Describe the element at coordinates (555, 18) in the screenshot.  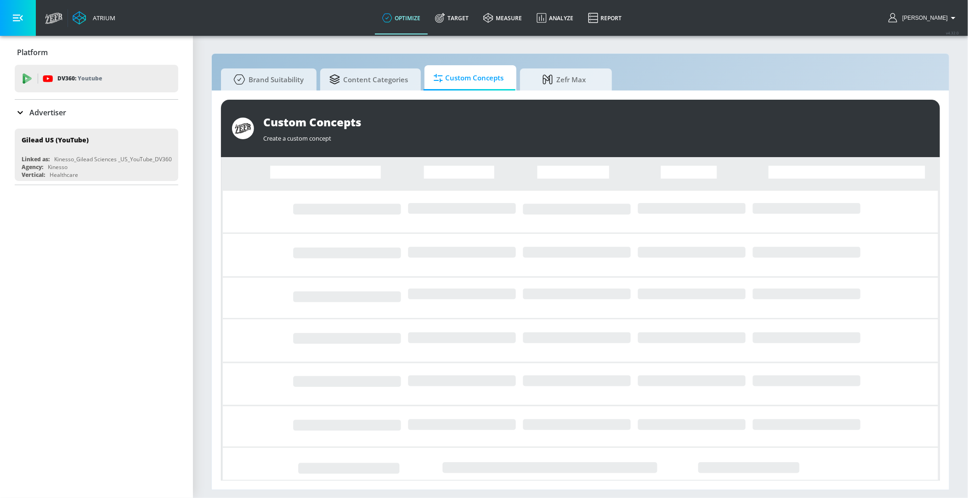
I see `a: Analyze` at that location.